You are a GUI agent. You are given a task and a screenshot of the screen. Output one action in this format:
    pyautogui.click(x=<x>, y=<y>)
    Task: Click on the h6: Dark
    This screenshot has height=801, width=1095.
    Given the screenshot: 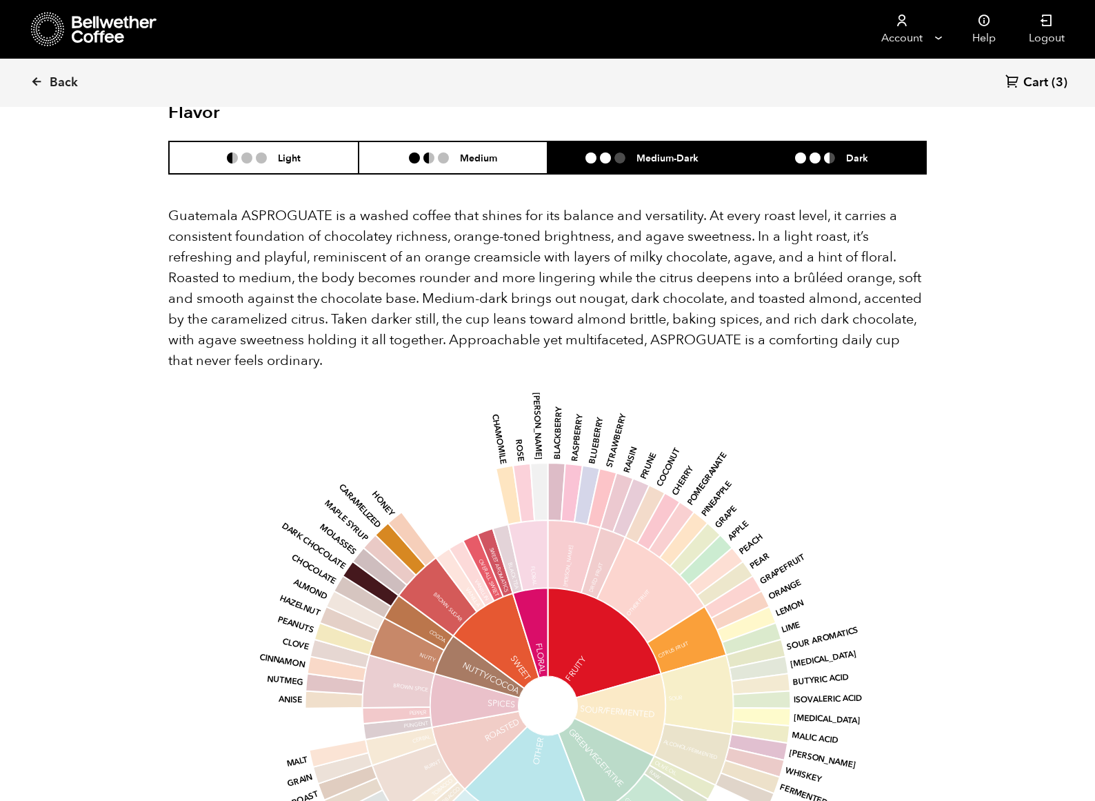 What is the action you would take?
    pyautogui.click(x=857, y=157)
    